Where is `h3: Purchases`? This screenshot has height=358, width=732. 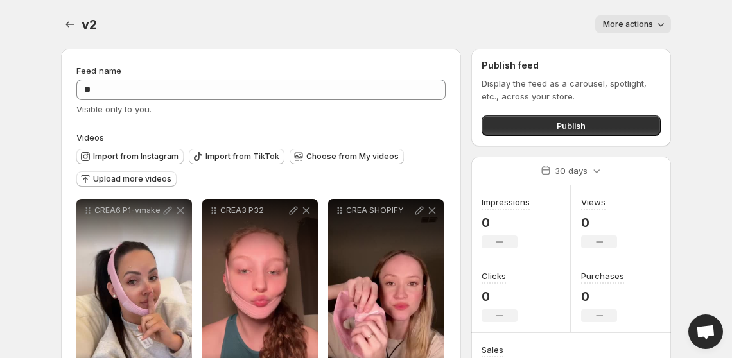 h3: Purchases is located at coordinates (603, 276).